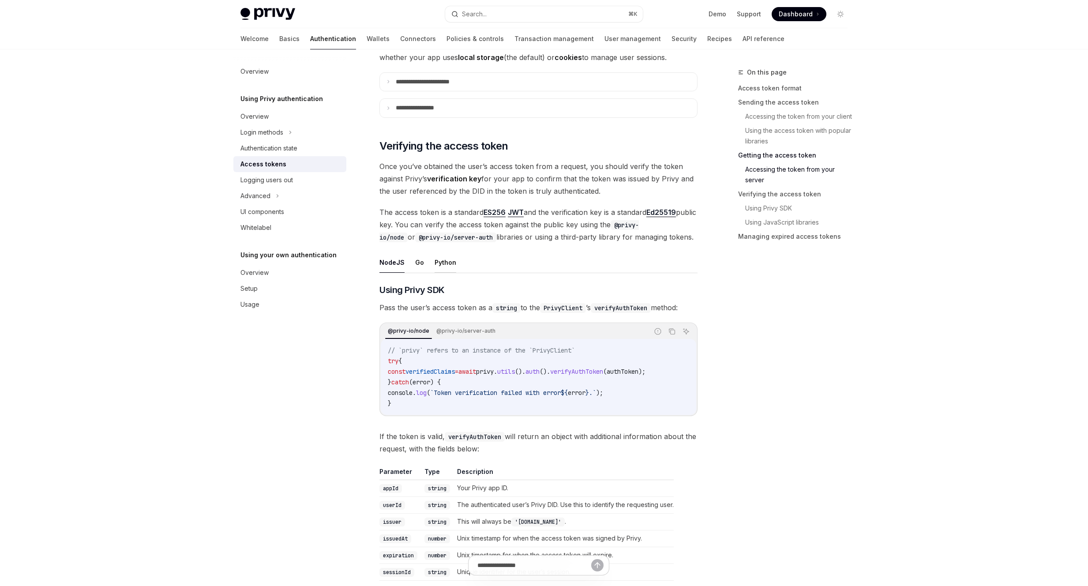 The image size is (1088, 586). What do you see at coordinates (397, 372) in the screenshot?
I see `span: const` at bounding box center [397, 372].